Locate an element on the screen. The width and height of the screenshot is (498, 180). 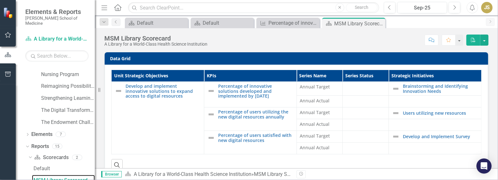
img: ClearPoint Strategy is located at coordinates (9, 13).